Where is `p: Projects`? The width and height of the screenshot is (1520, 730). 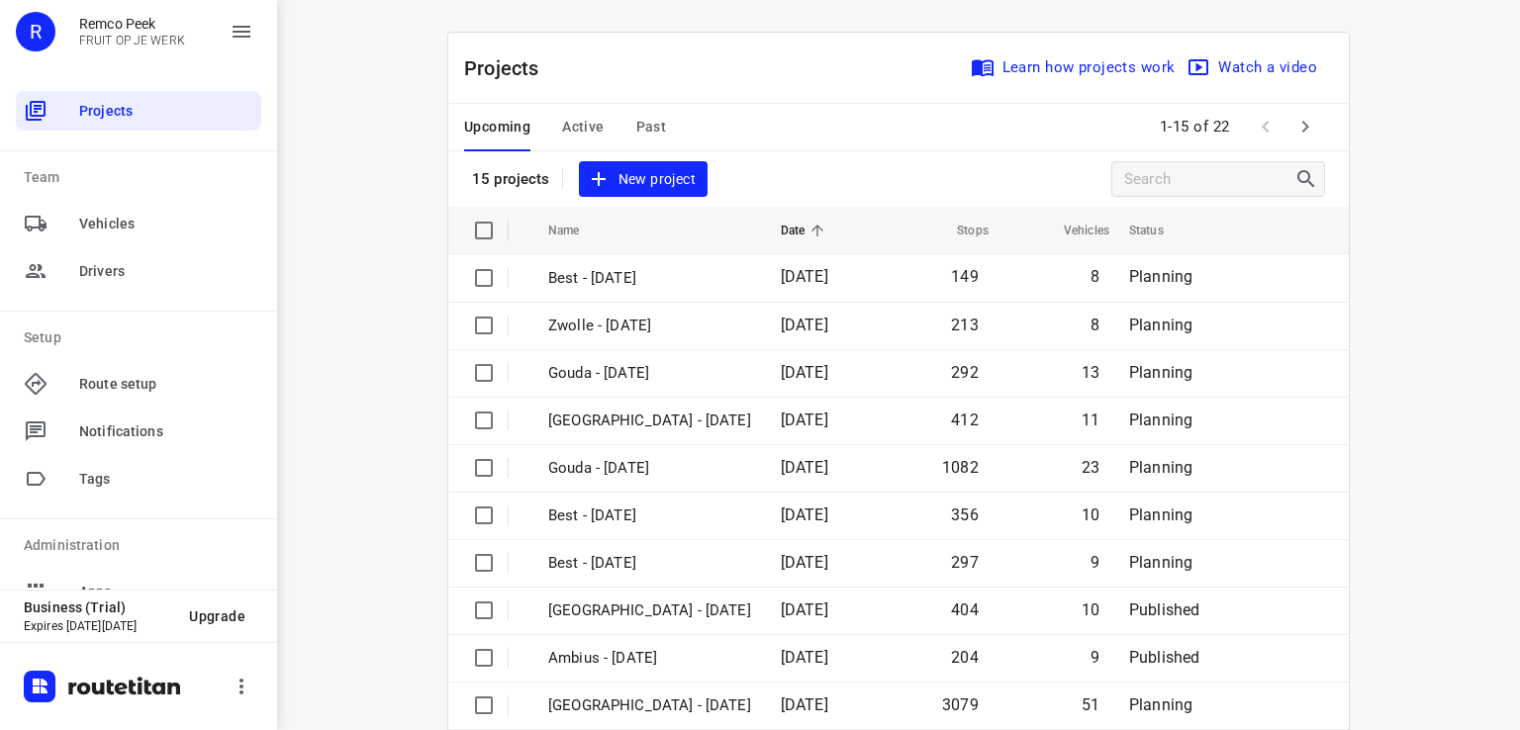
p: Projects is located at coordinates (510, 68).